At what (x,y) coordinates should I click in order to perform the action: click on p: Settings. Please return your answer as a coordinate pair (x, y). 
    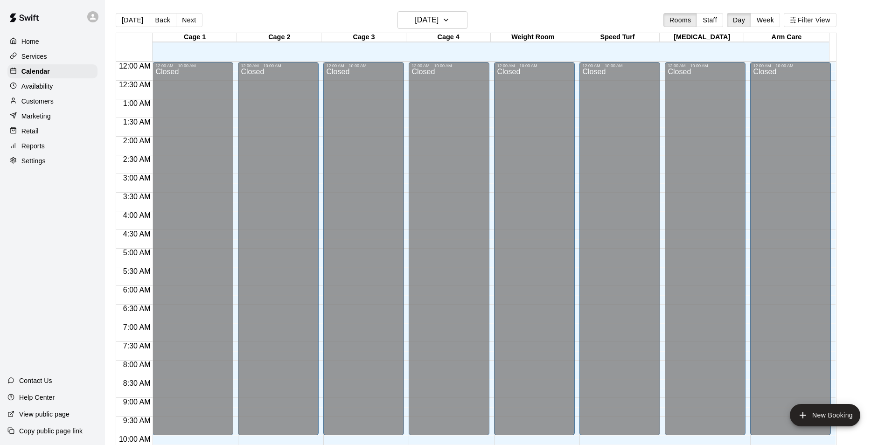
    Looking at the image, I should click on (34, 161).